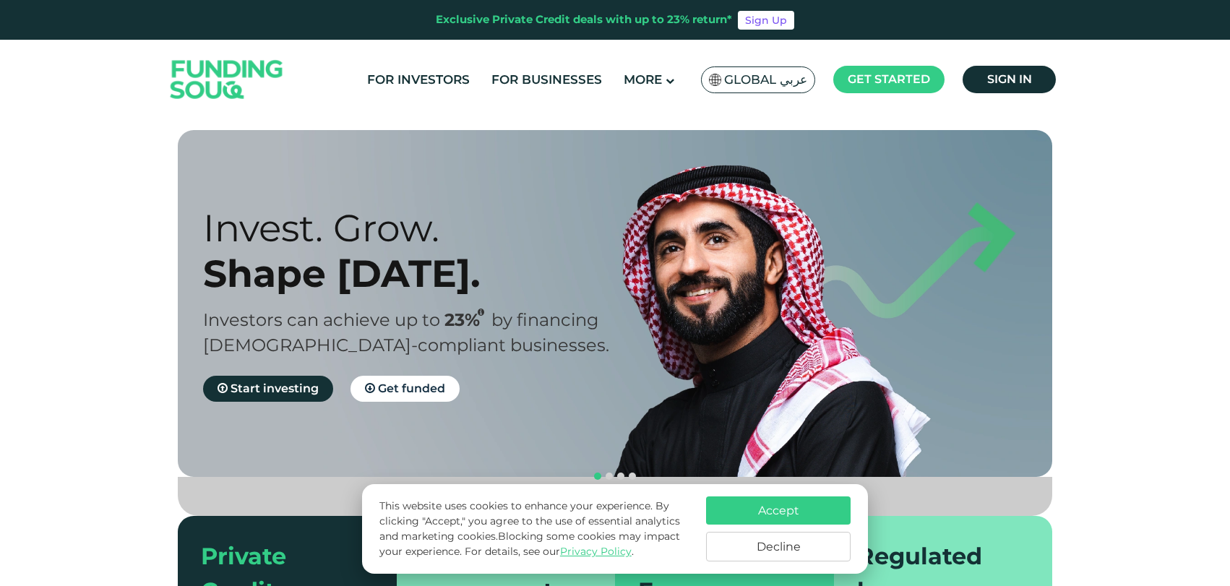 Image resolution: width=1230 pixels, height=586 pixels. I want to click on img: SA Flag, so click(716, 80).